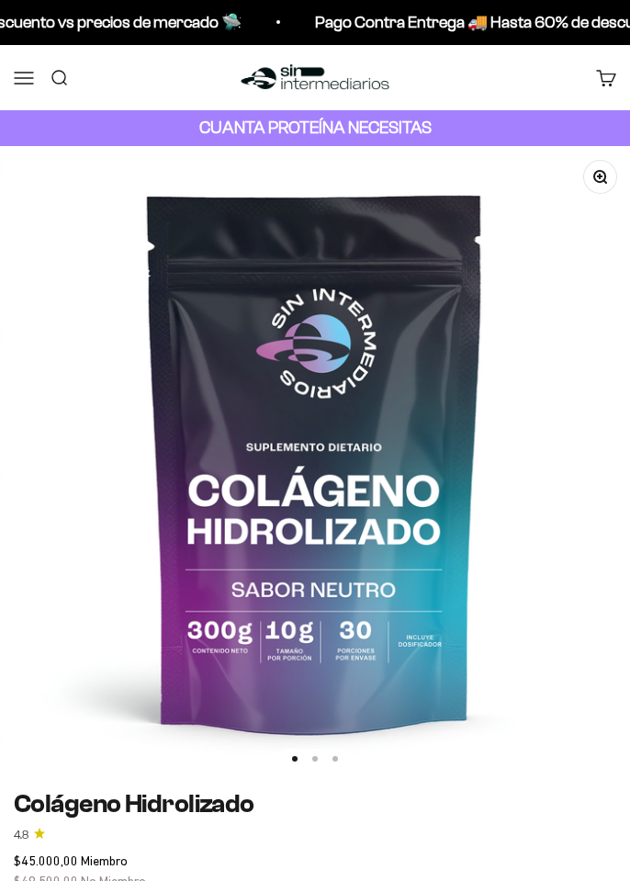 This screenshot has height=881, width=630. Describe the element at coordinates (315, 127) in the screenshot. I see `strong: CUANTA PROTEÍNA NECESITAS` at that location.